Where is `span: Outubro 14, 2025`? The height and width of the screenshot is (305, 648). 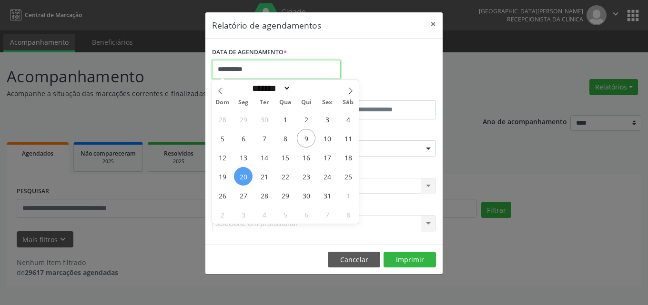
span: Outubro 14, 2025 is located at coordinates (264, 157).